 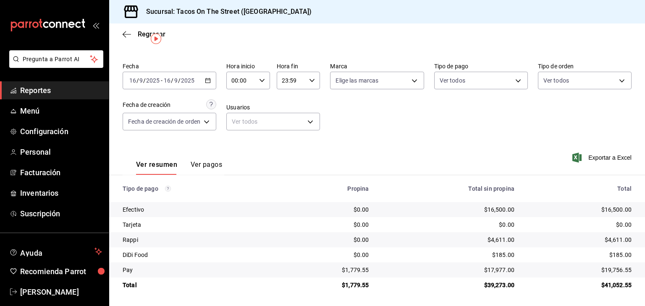 What do you see at coordinates (56, 59) in the screenshot?
I see `span: Pregunta a Parrot AI` at bounding box center [56, 59].